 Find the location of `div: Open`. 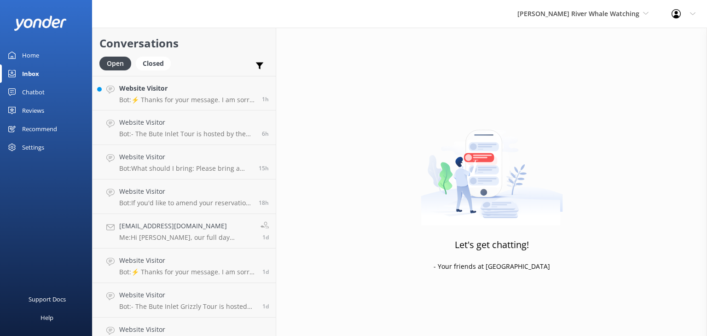

div: Open is located at coordinates (115, 64).